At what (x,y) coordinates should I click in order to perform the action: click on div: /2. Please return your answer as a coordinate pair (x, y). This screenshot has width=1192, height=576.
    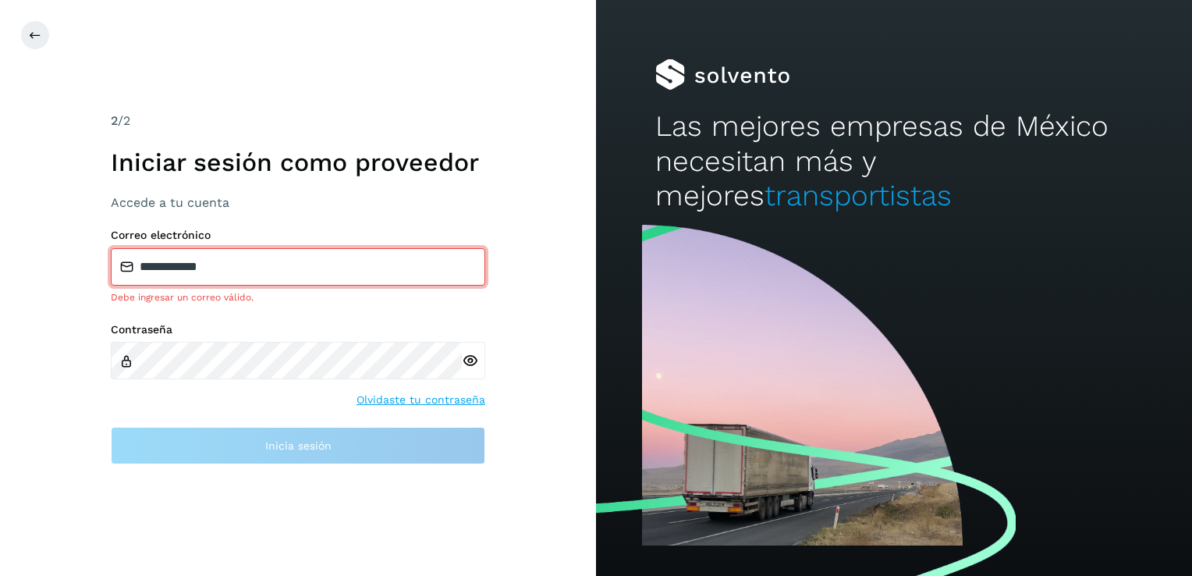
    Looking at the image, I should click on (298, 121).